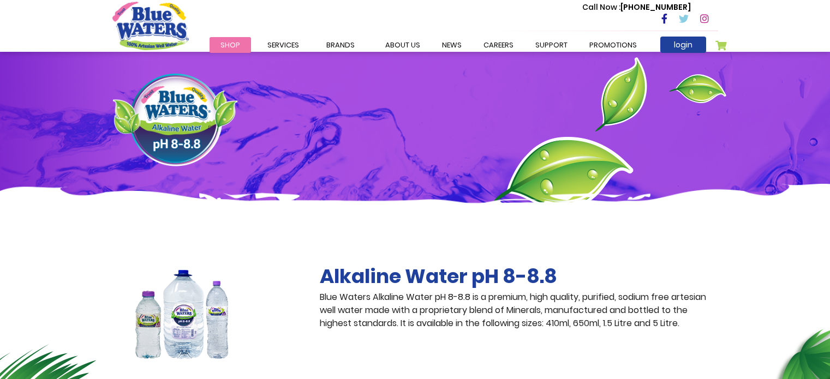 This screenshot has height=379, width=830. I want to click on a: News, so click(452, 45).